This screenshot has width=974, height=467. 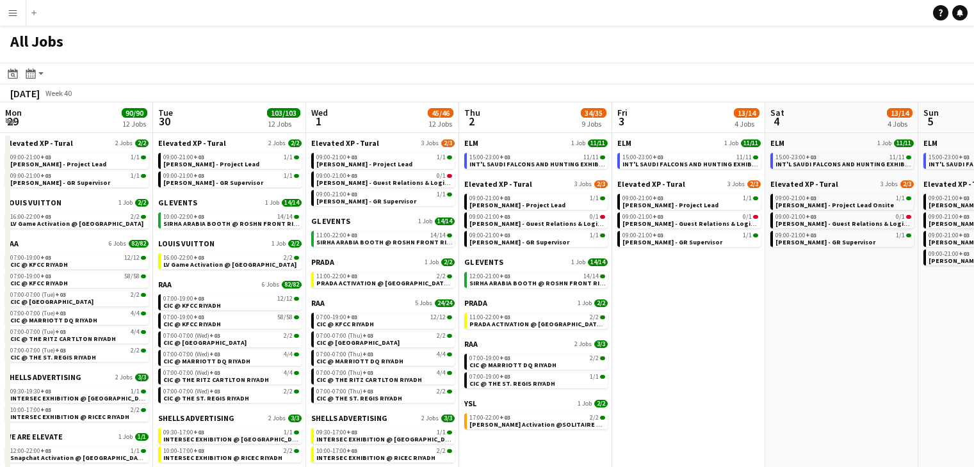 I want to click on a: Elevated XP - Tural2 Jobs2/2, so click(x=77, y=143).